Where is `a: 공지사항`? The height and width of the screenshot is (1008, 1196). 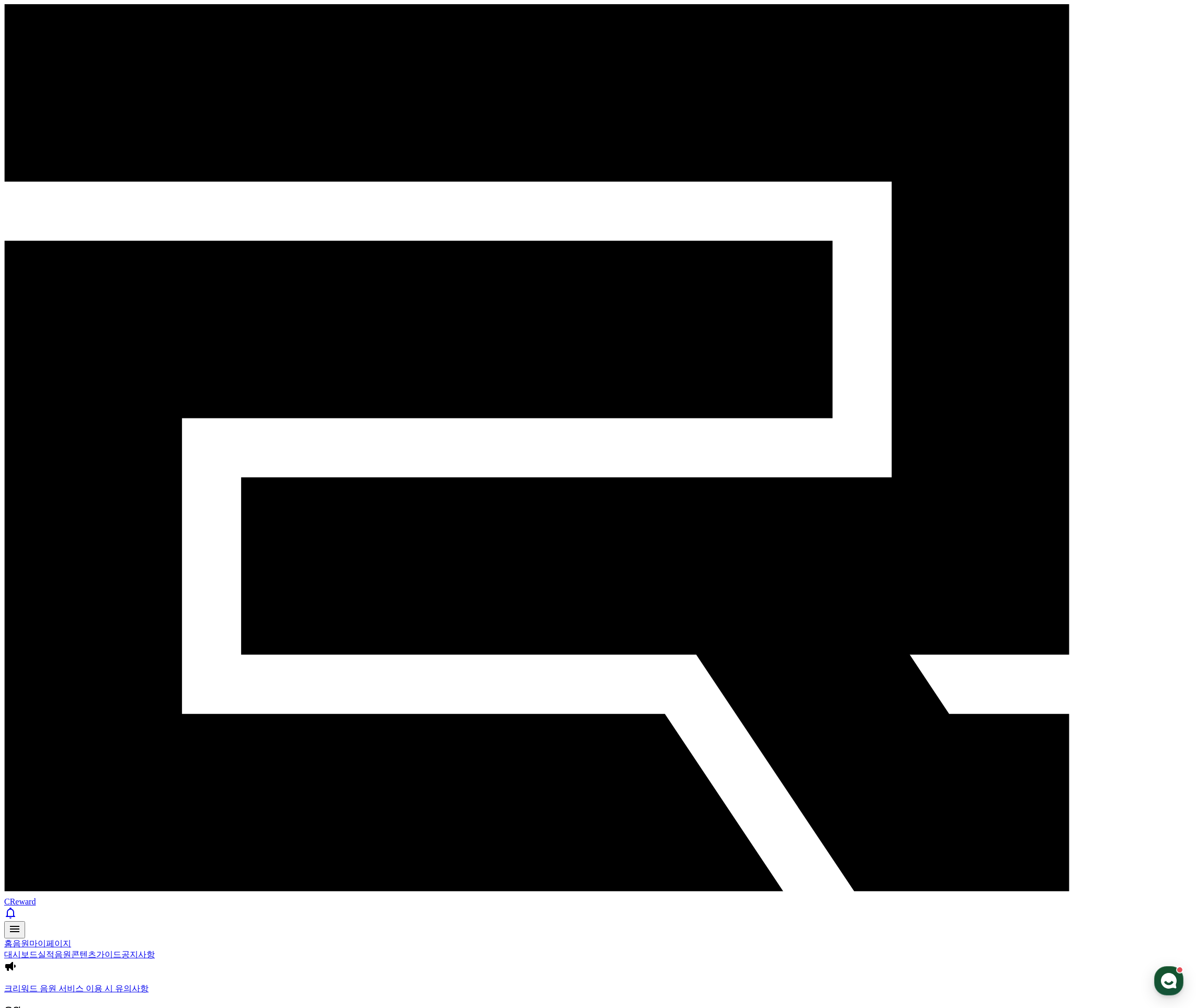 a: 공지사항 is located at coordinates (138, 954).